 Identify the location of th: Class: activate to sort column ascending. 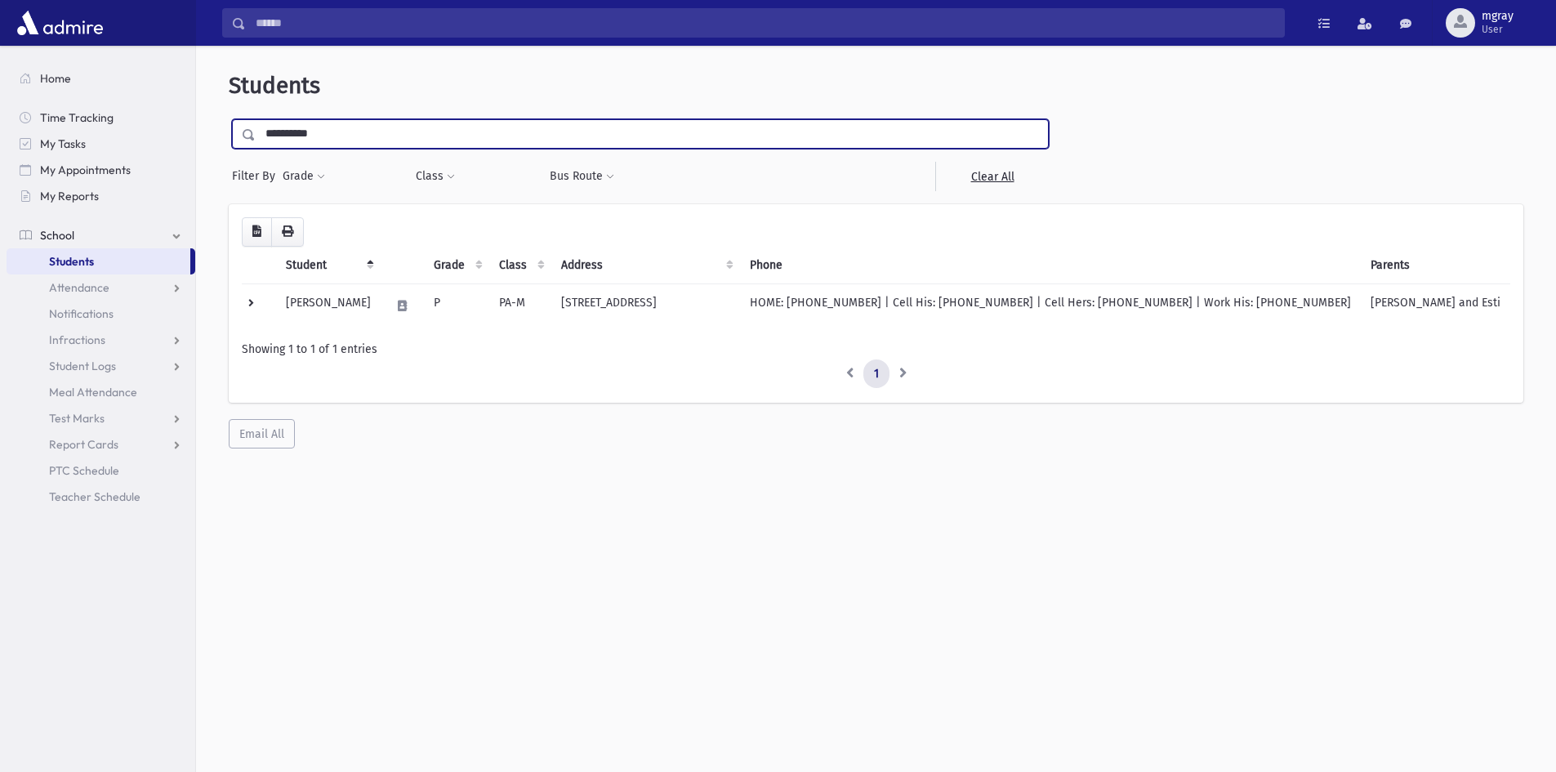
(520, 265).